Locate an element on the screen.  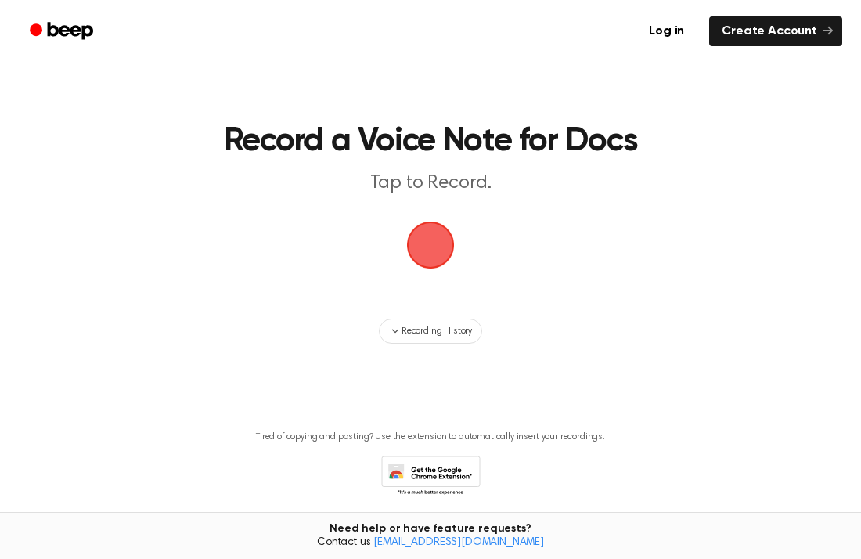
span: Recording History is located at coordinates (437, 331).